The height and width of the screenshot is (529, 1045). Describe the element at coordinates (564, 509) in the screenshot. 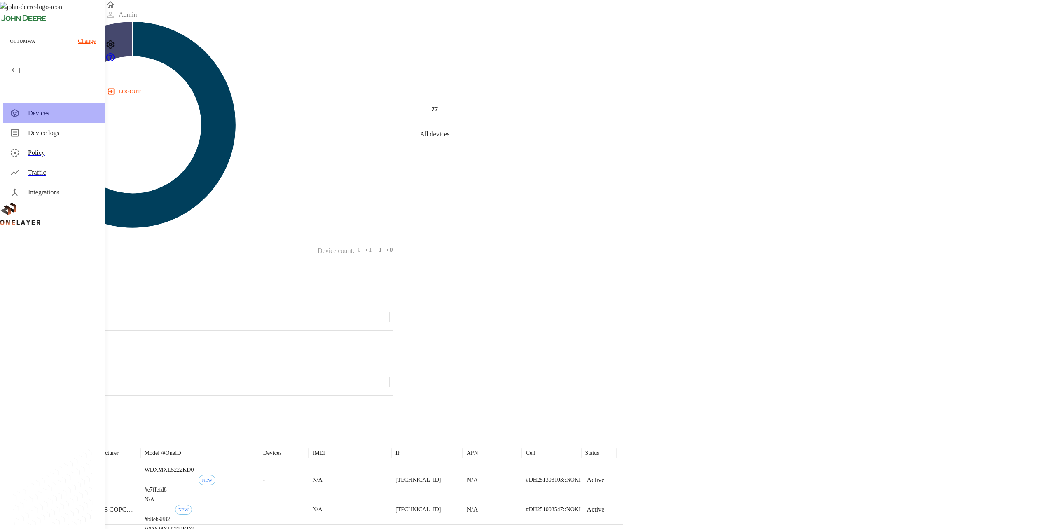

I see `span: #DH251003547::NOKIA::ASIB` at that location.